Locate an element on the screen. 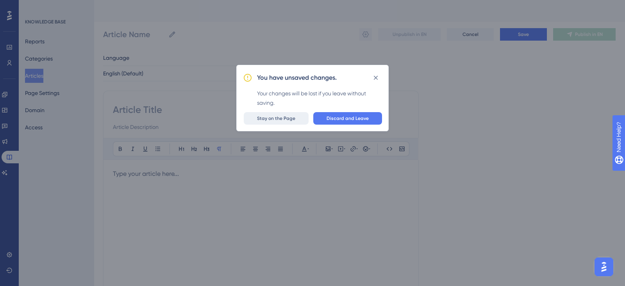 The width and height of the screenshot is (625, 286). h2: You have unsaved changes. is located at coordinates (297, 78).